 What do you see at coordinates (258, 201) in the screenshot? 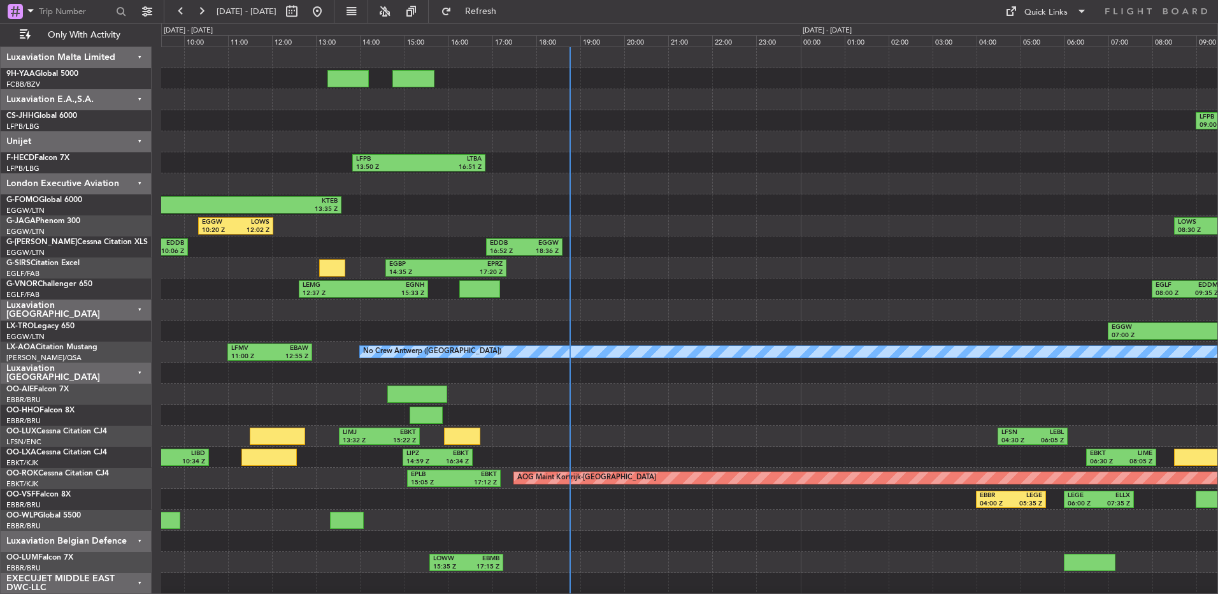
I see `div: KTEB` at bounding box center [258, 201].